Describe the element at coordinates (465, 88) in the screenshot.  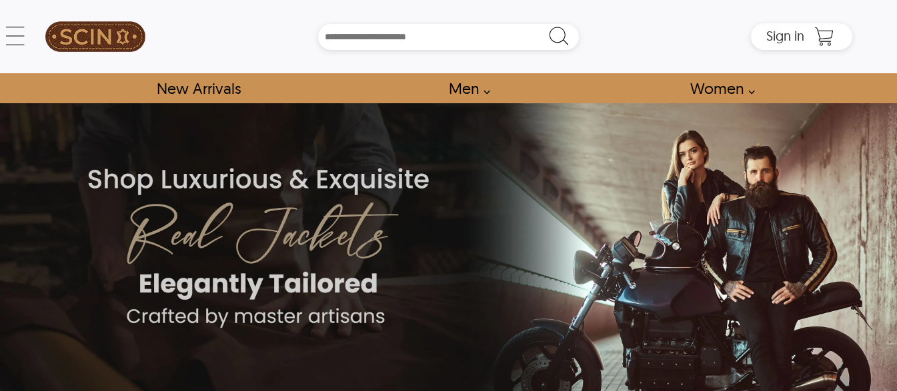
I see `a: shop men's leather jackets` at that location.